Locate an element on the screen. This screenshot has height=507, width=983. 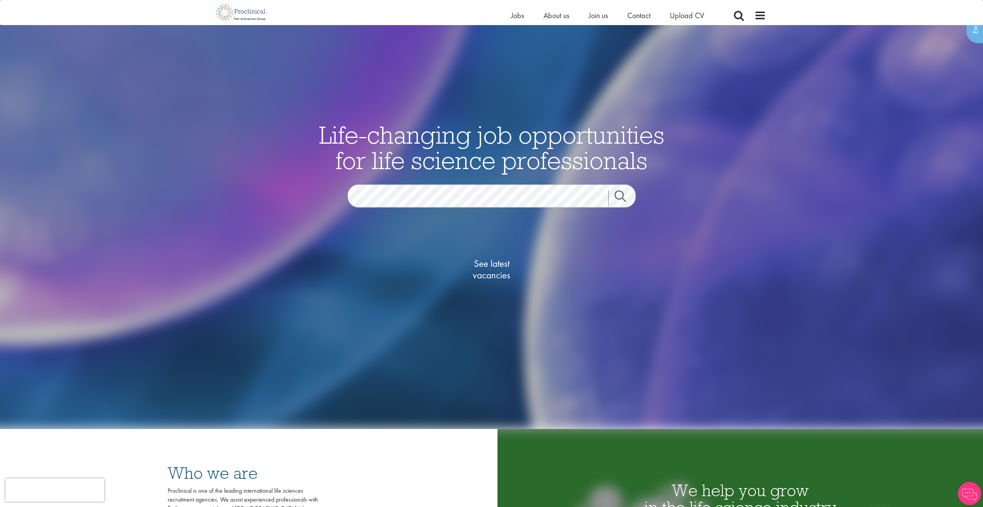
img: Chatbot is located at coordinates (970, 494).